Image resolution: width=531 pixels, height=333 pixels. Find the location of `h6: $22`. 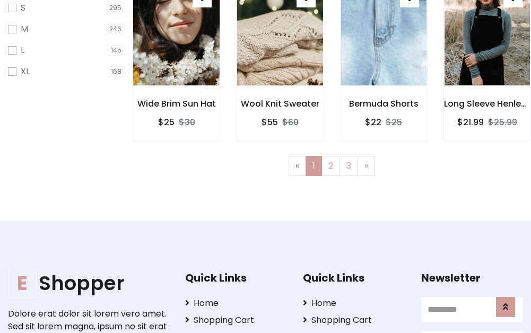

h6: $22 is located at coordinates (373, 122).